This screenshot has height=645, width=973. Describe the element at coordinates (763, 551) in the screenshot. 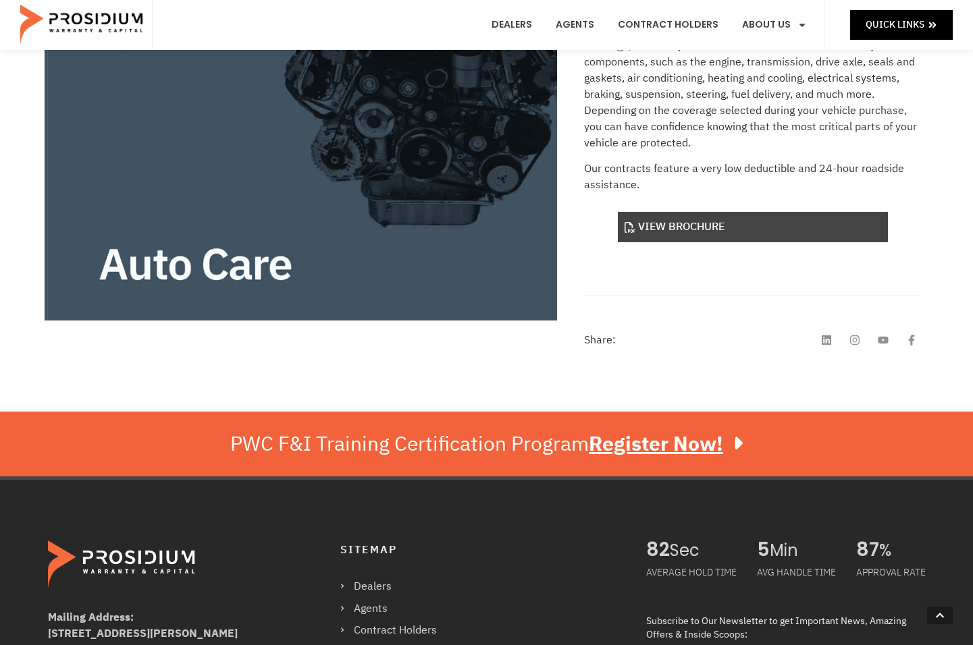

I see `span: 5` at that location.